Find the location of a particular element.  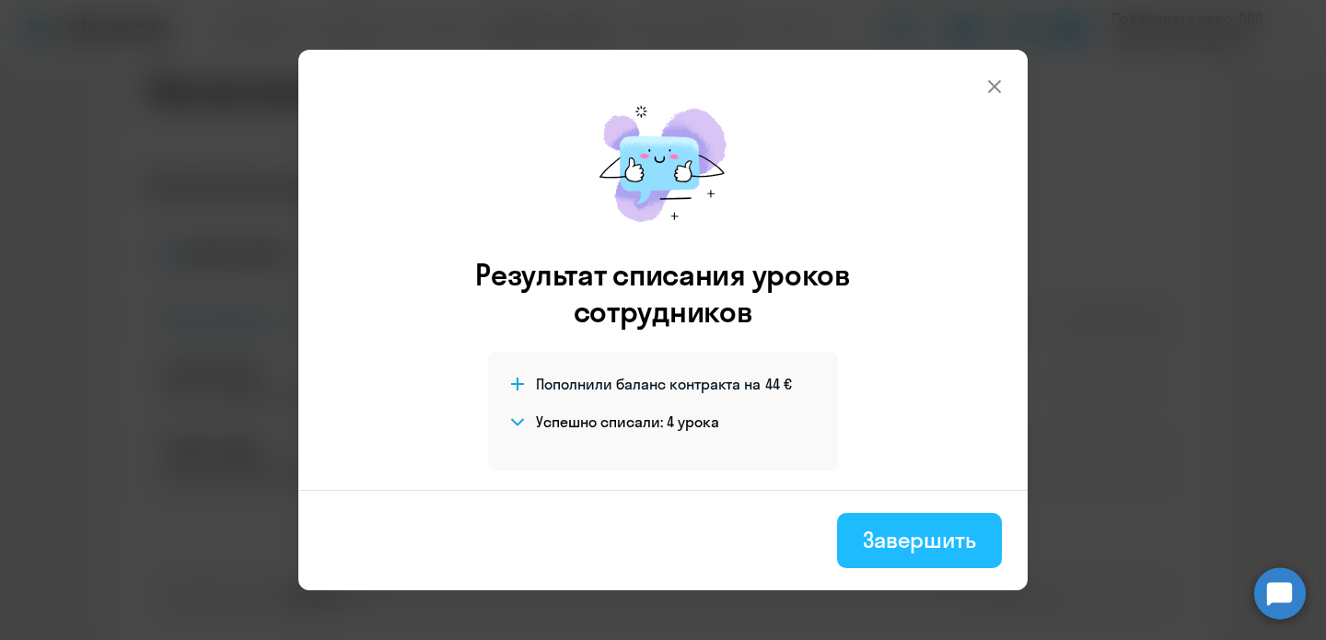

span: Пополнили баланс контракта на is located at coordinates (648, 384).